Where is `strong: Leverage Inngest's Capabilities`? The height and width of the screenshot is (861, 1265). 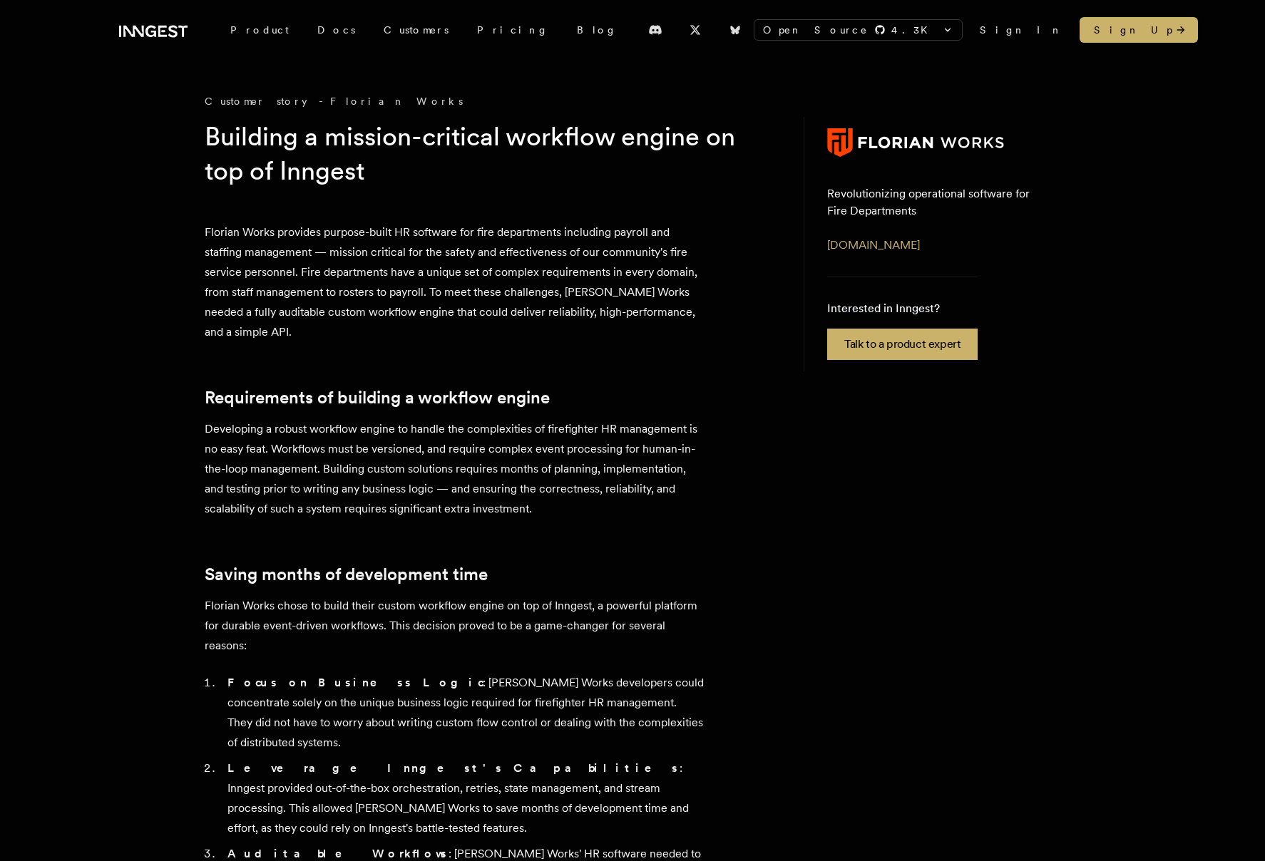 strong: Leverage Inngest's Capabilities is located at coordinates (453, 768).